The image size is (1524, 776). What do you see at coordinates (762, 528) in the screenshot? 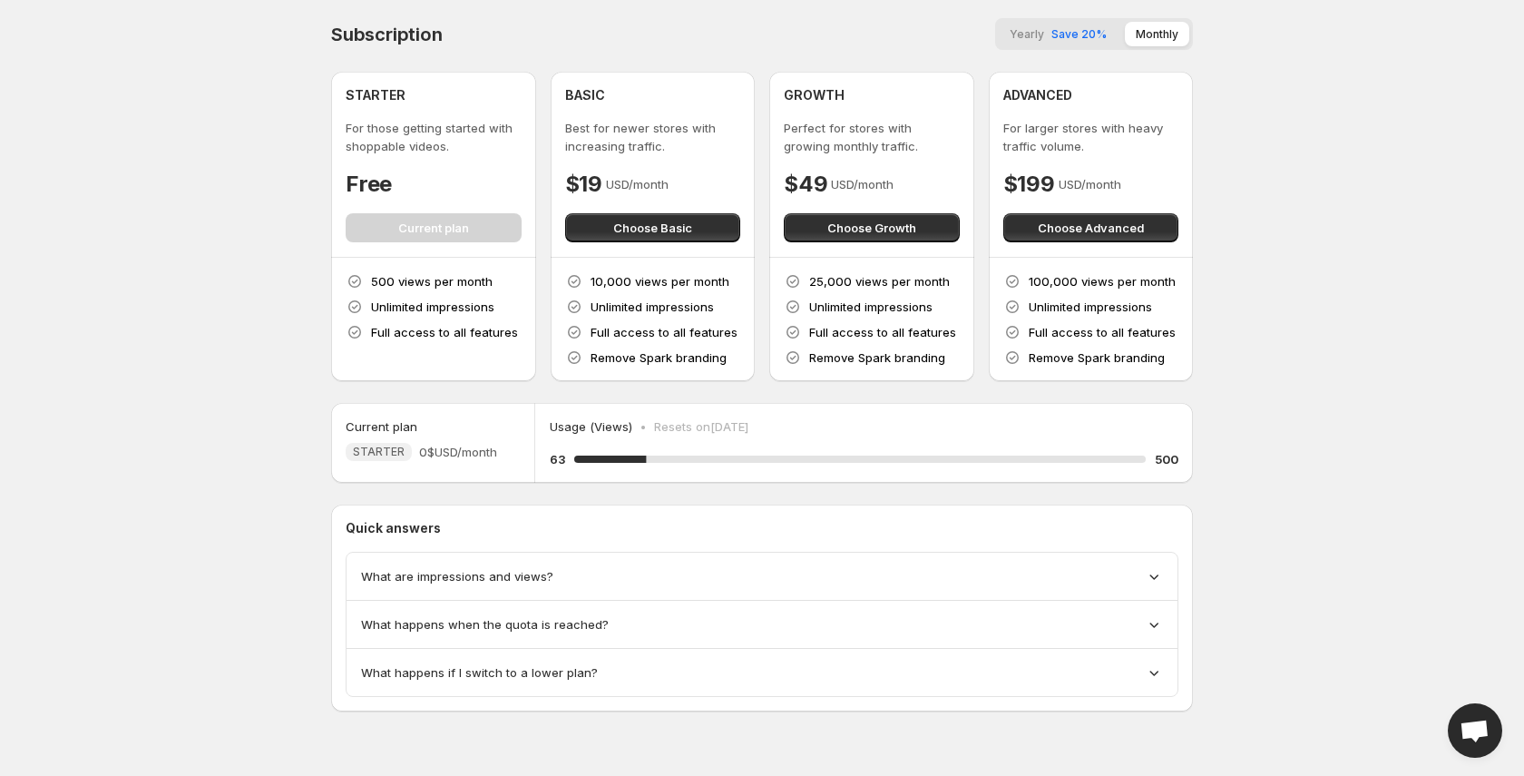
I see `p: Quick answers` at bounding box center [762, 528].